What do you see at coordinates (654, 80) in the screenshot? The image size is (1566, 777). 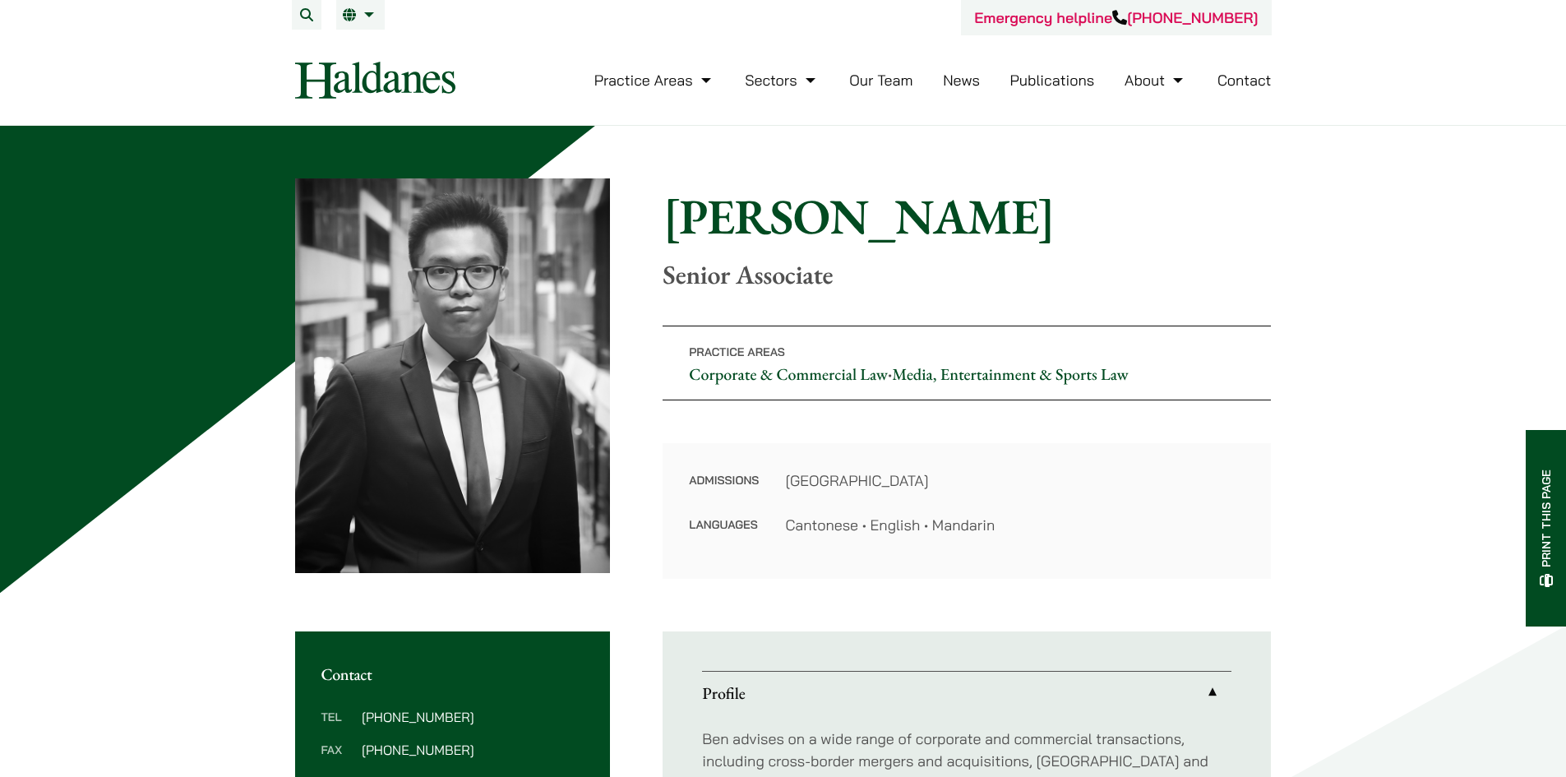 I see `a: Practice Areas` at bounding box center [654, 80].